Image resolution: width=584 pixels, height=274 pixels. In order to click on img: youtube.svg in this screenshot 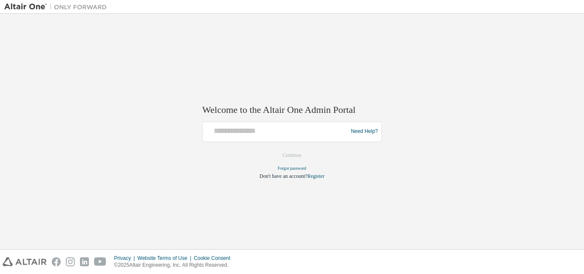, I will do `click(100, 262)`.